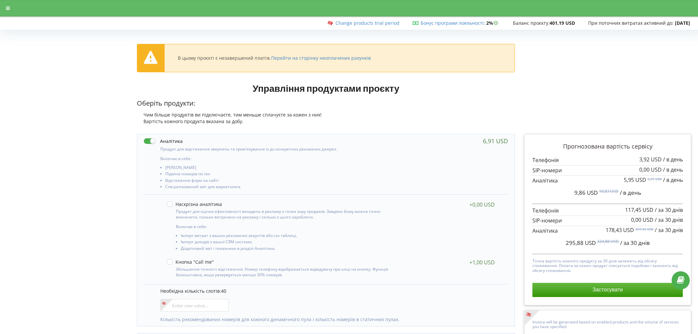  What do you see at coordinates (640, 210) in the screenshot?
I see `span: 117,45 USD` at bounding box center [640, 210].